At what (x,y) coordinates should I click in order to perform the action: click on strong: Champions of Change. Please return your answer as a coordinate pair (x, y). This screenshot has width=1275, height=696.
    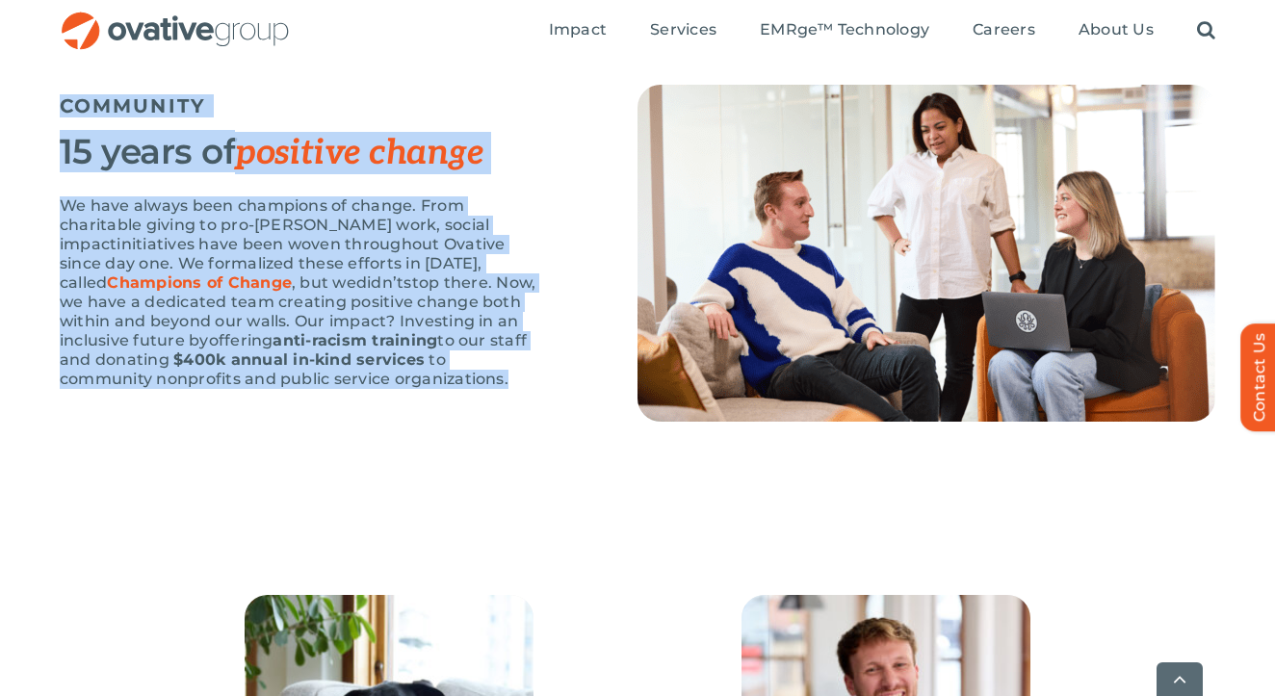
    Looking at the image, I should click on (199, 282).